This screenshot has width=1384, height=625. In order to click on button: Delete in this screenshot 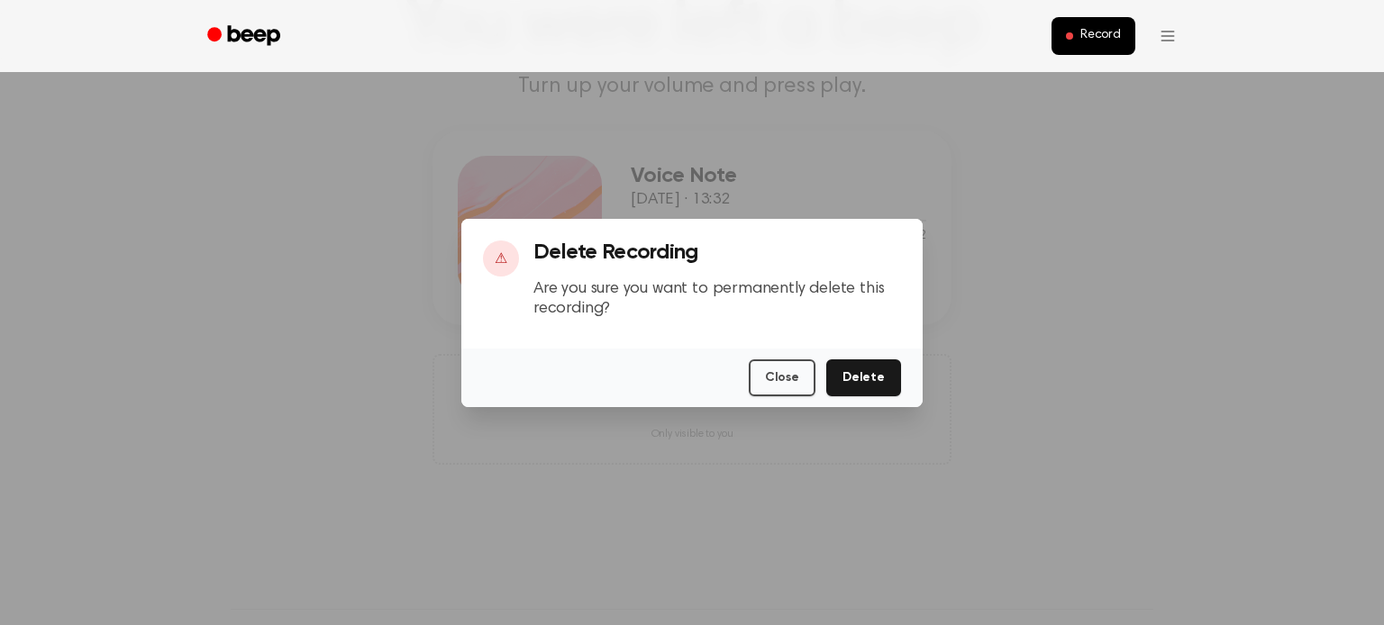, I will do `click(863, 378)`.